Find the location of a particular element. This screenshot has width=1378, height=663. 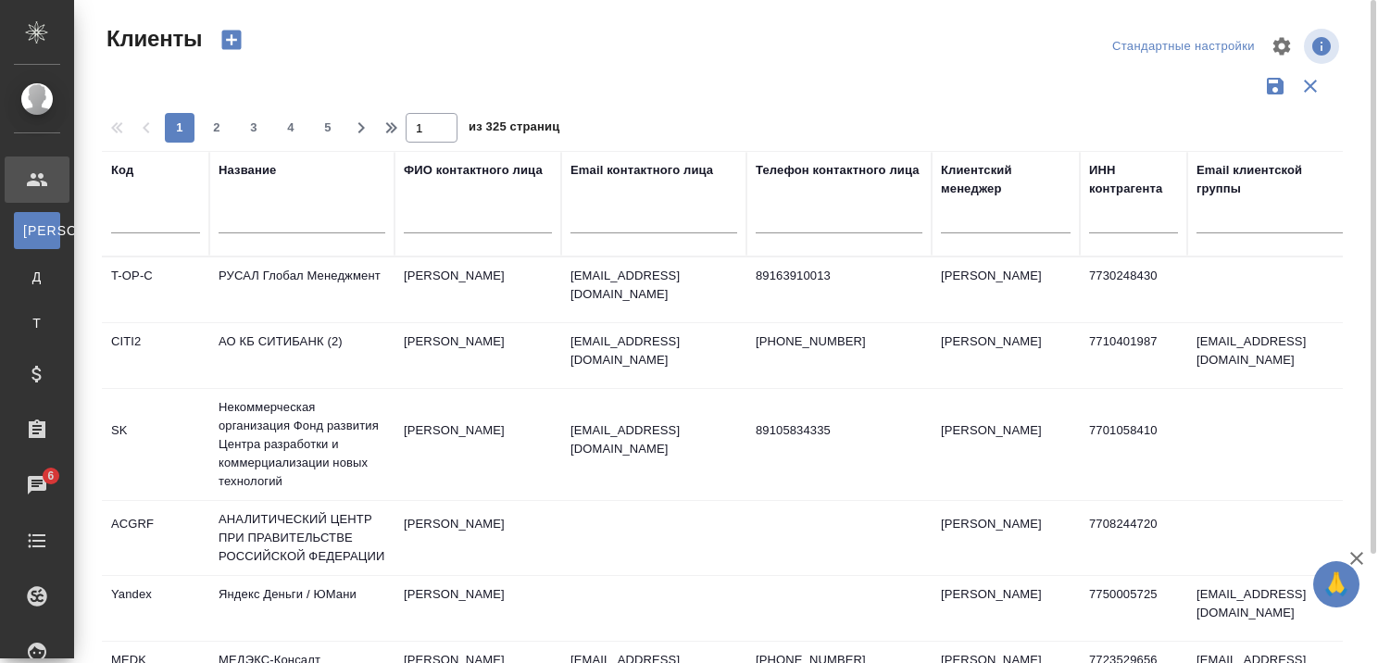

td: Некоммерческая организация Фонд развития Центра разработки и коммерциализации новых технологий is located at coordinates (302, 445).